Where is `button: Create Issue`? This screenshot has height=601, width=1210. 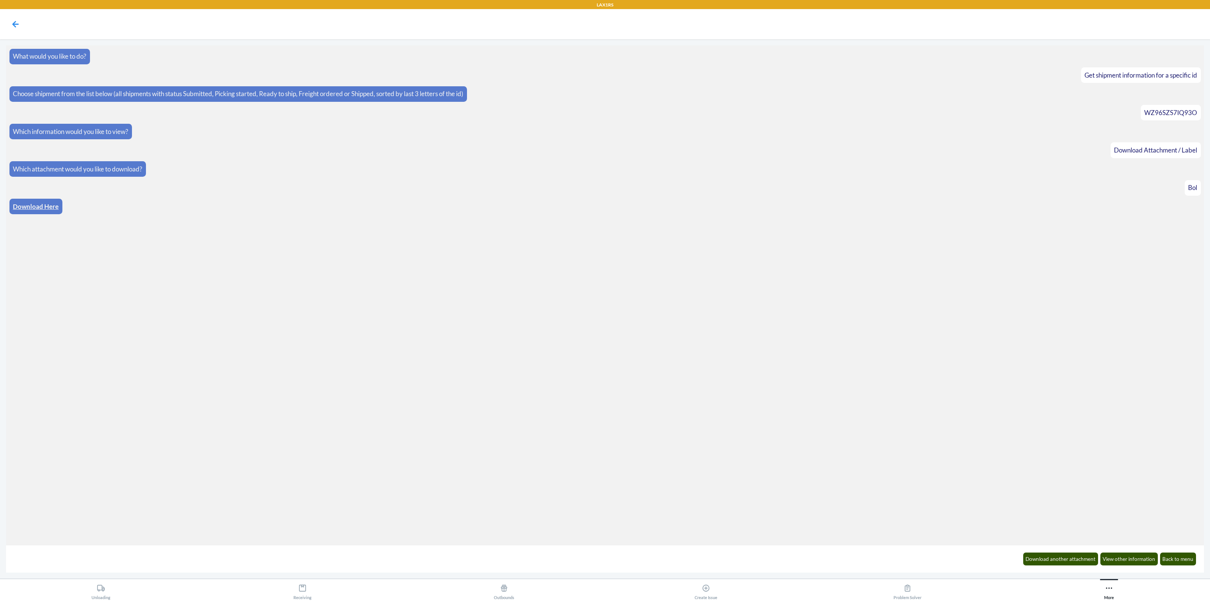
button: Create Issue is located at coordinates (706, 589).